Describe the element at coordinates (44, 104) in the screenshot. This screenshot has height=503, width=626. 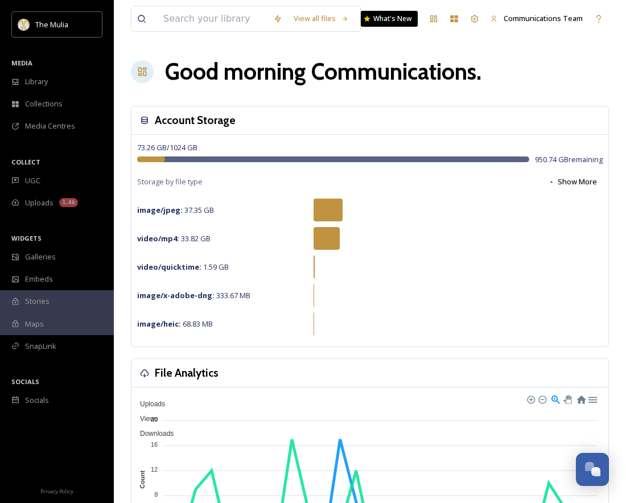
I see `span: Collections` at that location.